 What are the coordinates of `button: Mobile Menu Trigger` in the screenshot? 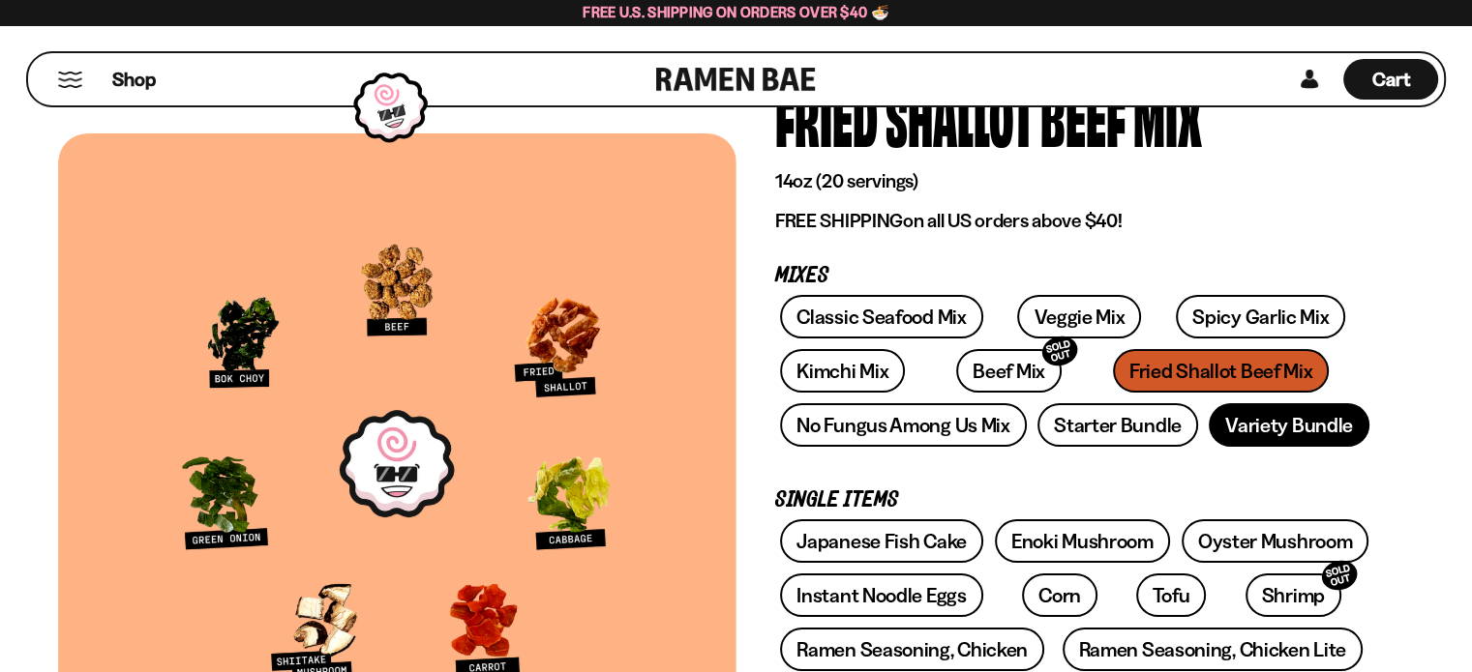 It's located at (70, 79).